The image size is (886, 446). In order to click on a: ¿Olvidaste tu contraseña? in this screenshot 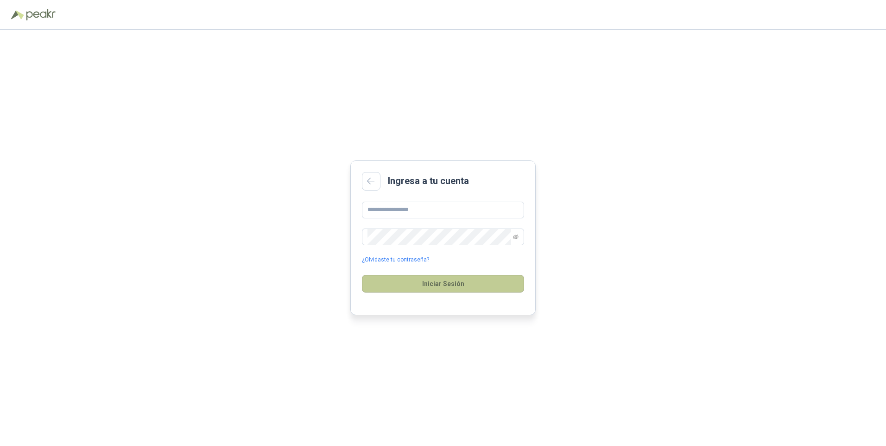, I will do `click(395, 259)`.